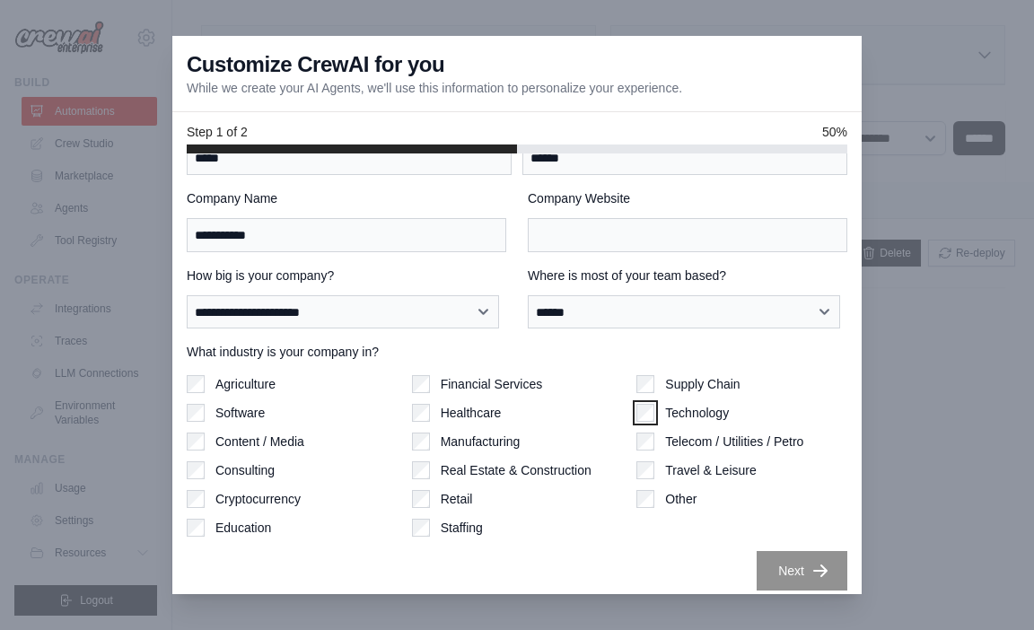 Image resolution: width=1034 pixels, height=630 pixels. Describe the element at coordinates (471, 413) in the screenshot. I see `label: Healthcare` at that location.